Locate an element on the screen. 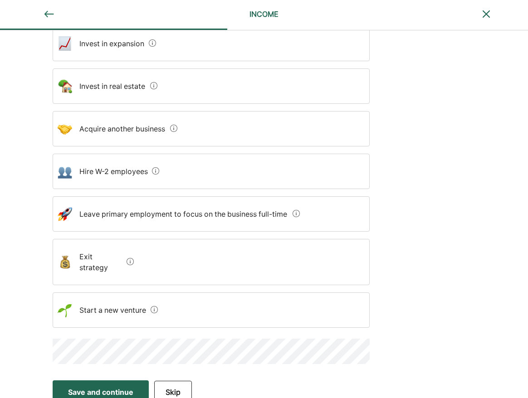 The width and height of the screenshot is (528, 398). div: Leave primary employment to focus on the business full-time is located at coordinates (180, 214).